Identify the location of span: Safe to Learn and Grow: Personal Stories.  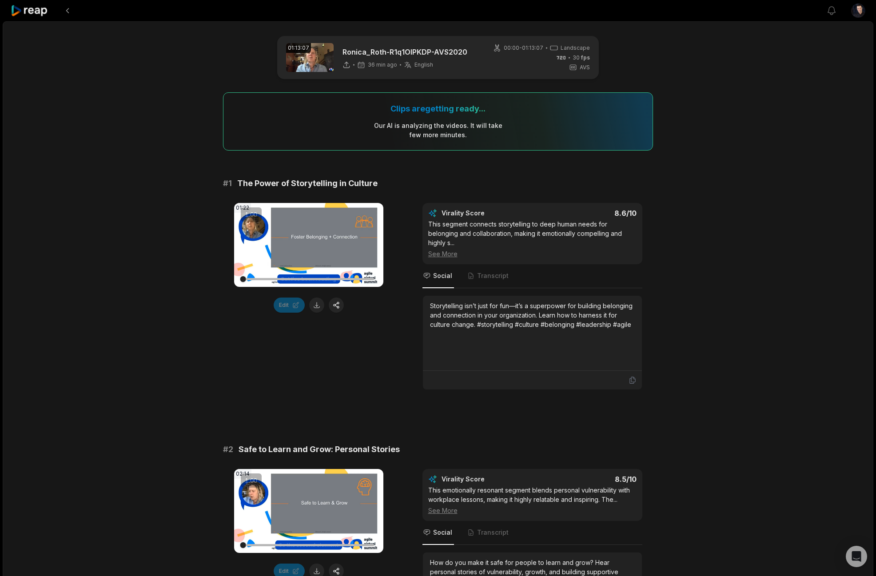
(319, 449).